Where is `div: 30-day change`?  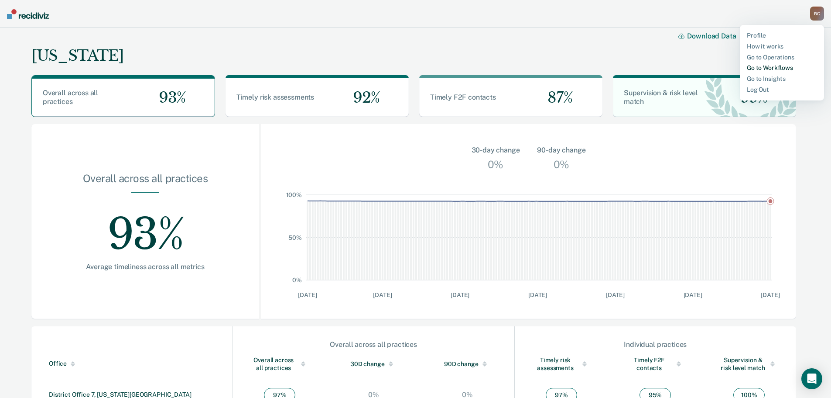 div: 30-day change is located at coordinates (496, 150).